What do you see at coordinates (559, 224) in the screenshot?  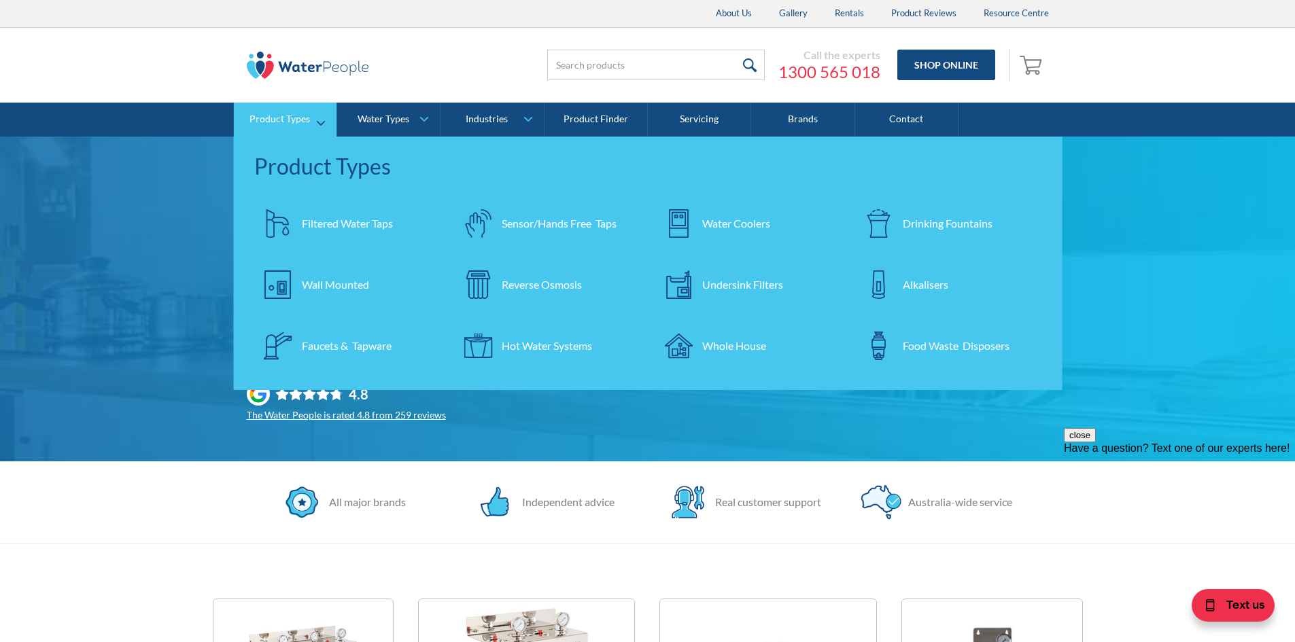 I see `div: Sensor/Hands Free Taps` at bounding box center [559, 224].